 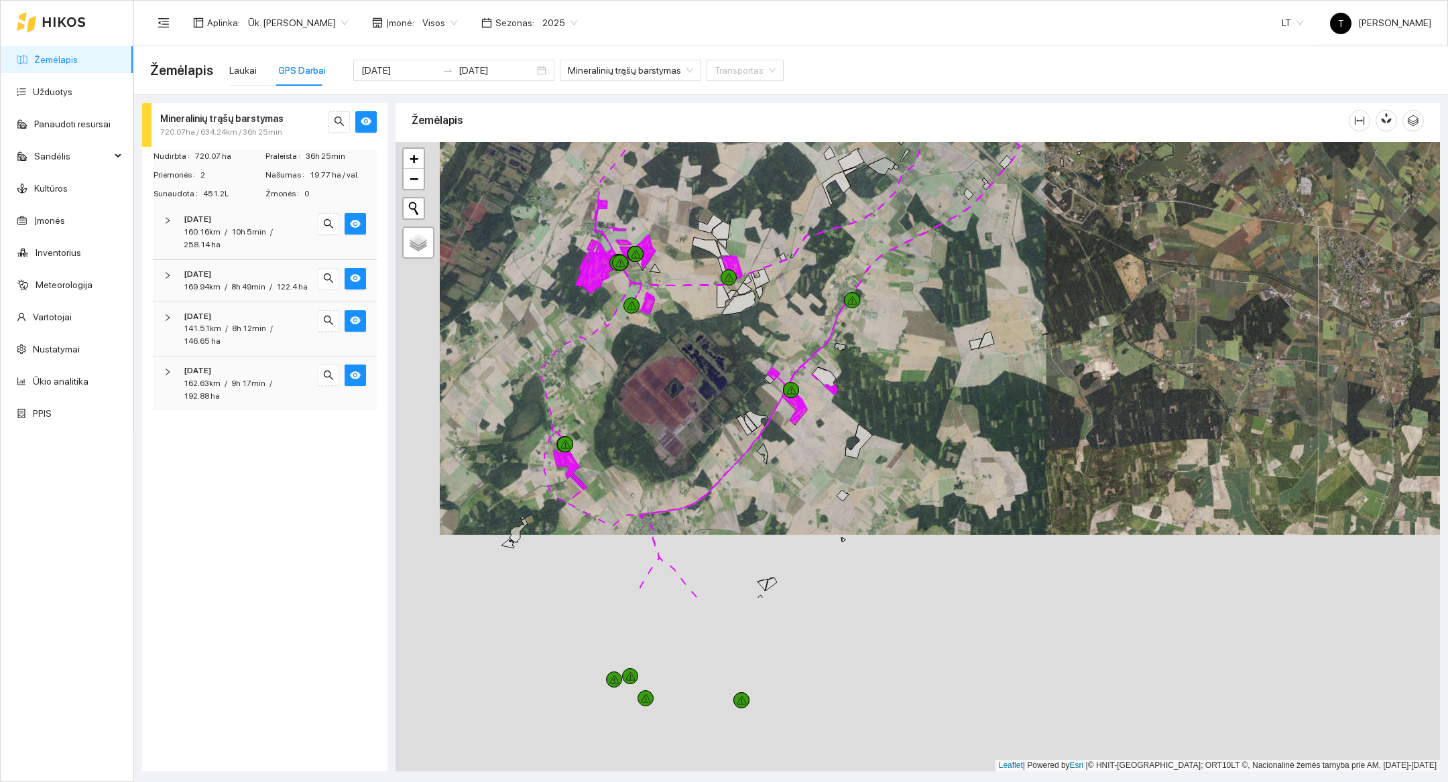 I want to click on span: 122.4 ha, so click(x=292, y=287).